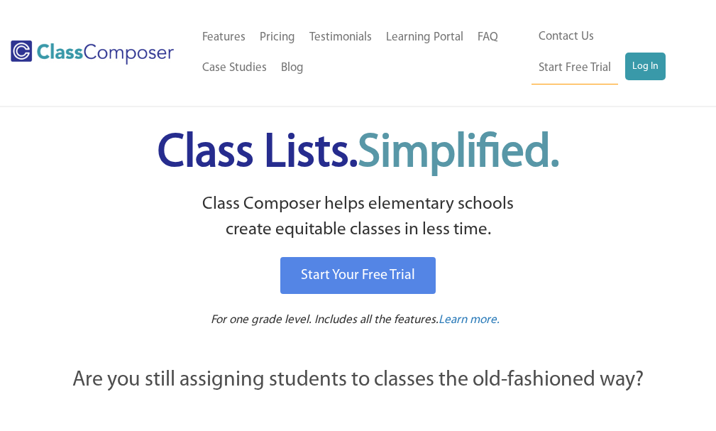 Image resolution: width=716 pixels, height=431 pixels. What do you see at coordinates (277, 38) in the screenshot?
I see `a: Pricing` at bounding box center [277, 38].